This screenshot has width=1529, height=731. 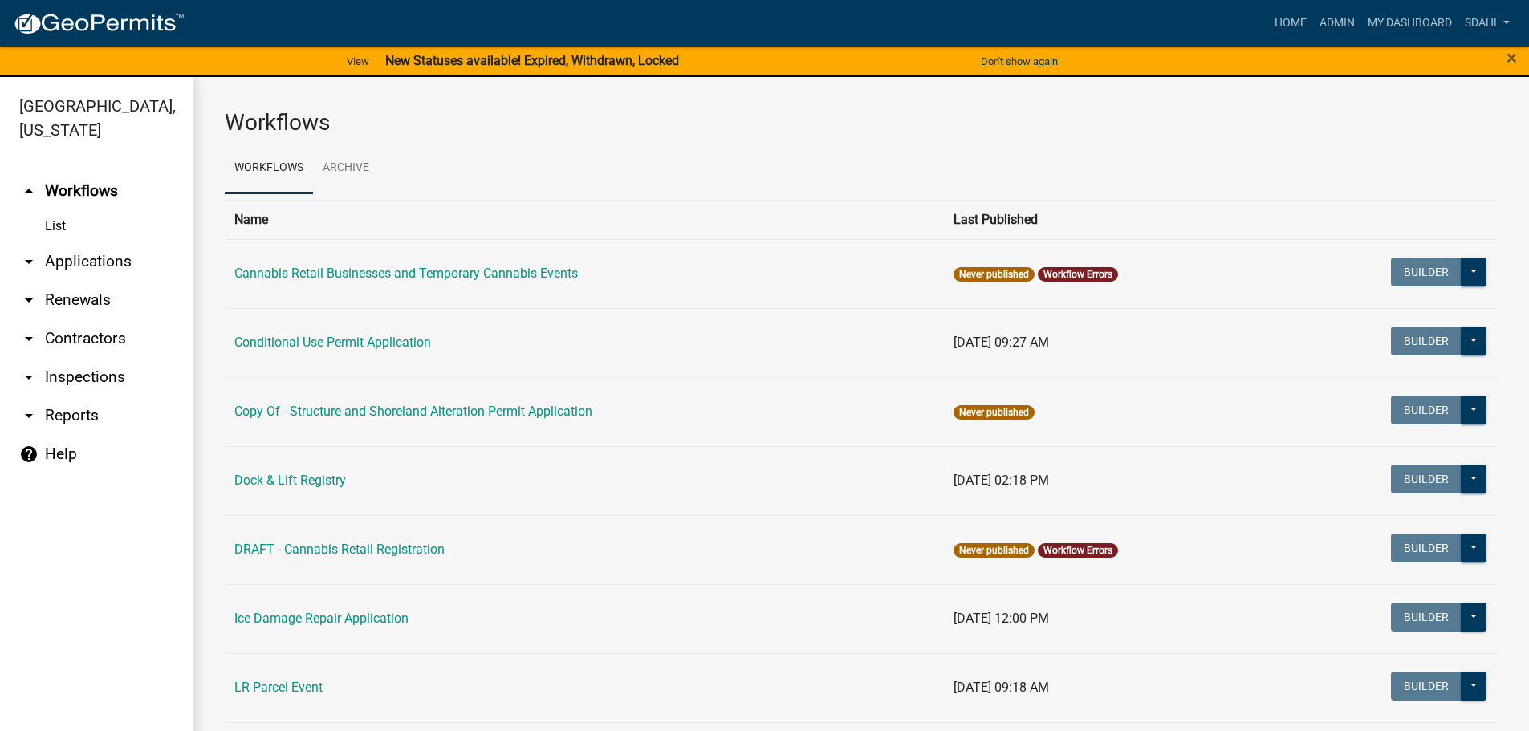 What do you see at coordinates (1511, 58) in the screenshot?
I see `button: Close` at bounding box center [1511, 58].